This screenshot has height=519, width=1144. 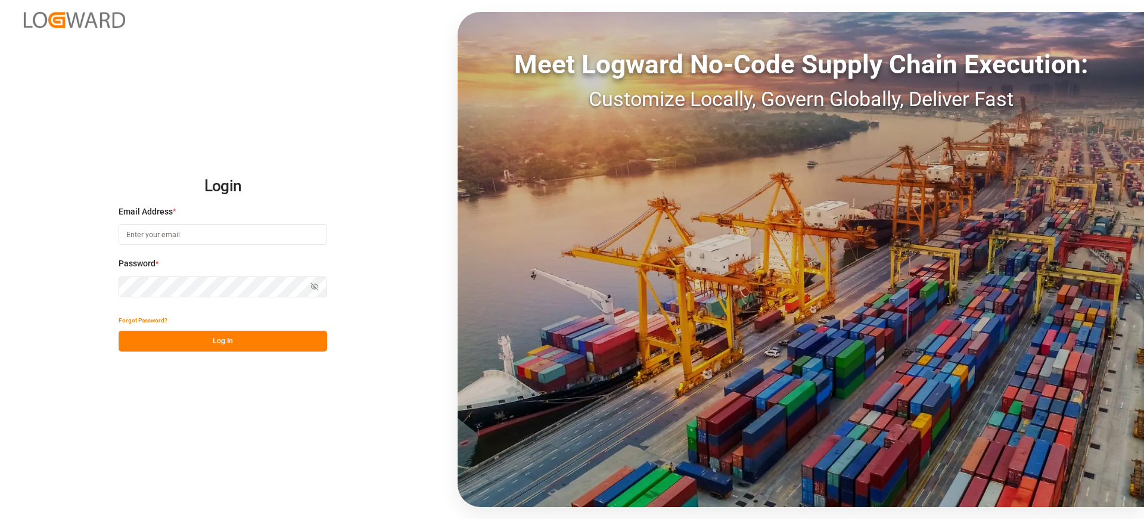 I want to click on button: Log In, so click(x=223, y=341).